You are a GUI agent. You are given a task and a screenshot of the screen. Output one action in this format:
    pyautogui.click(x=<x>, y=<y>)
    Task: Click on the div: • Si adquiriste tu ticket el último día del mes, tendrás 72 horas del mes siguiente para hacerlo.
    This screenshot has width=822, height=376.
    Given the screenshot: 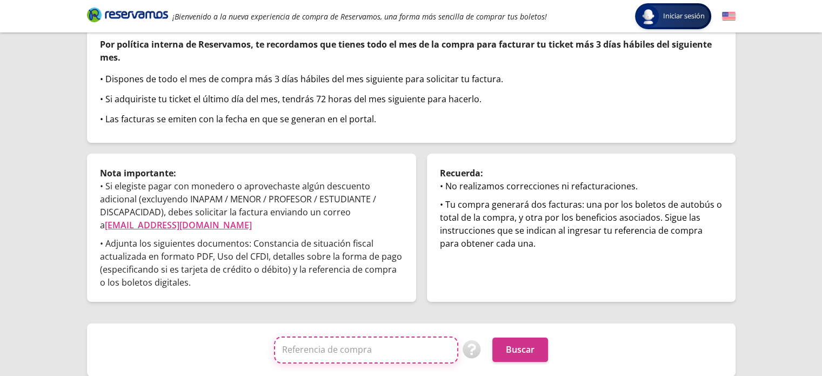 What is the action you would take?
    pyautogui.click(x=411, y=99)
    